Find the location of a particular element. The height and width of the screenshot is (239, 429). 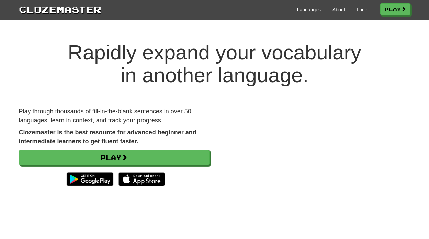

img: Download_on_the_App_Store_Badge_US-UK_135x40-25178aeef6eb6b83b96f5f2d004eda3bffbb37122de64afbaef7... is located at coordinates (141, 179).